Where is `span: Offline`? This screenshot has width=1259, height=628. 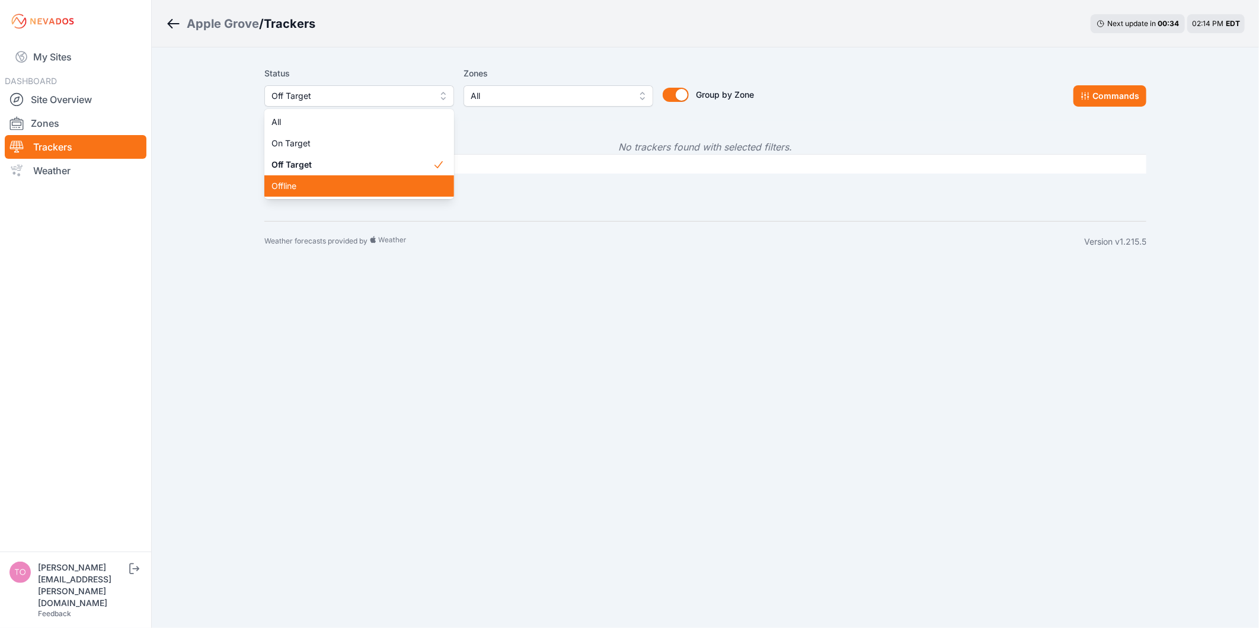
span: Offline is located at coordinates (352, 186).